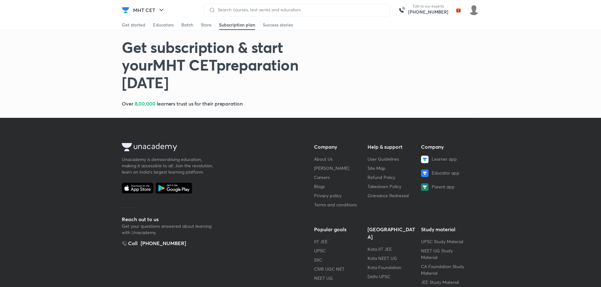 The height and width of the screenshot is (287, 601). Describe the element at coordinates (133, 25) in the screenshot. I see `div: Get started` at that location.